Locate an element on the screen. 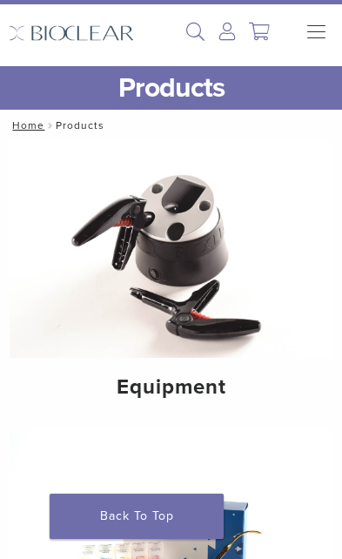 This screenshot has height=559, width=342. nav: Primary Navigation is located at coordinates (299, 34).